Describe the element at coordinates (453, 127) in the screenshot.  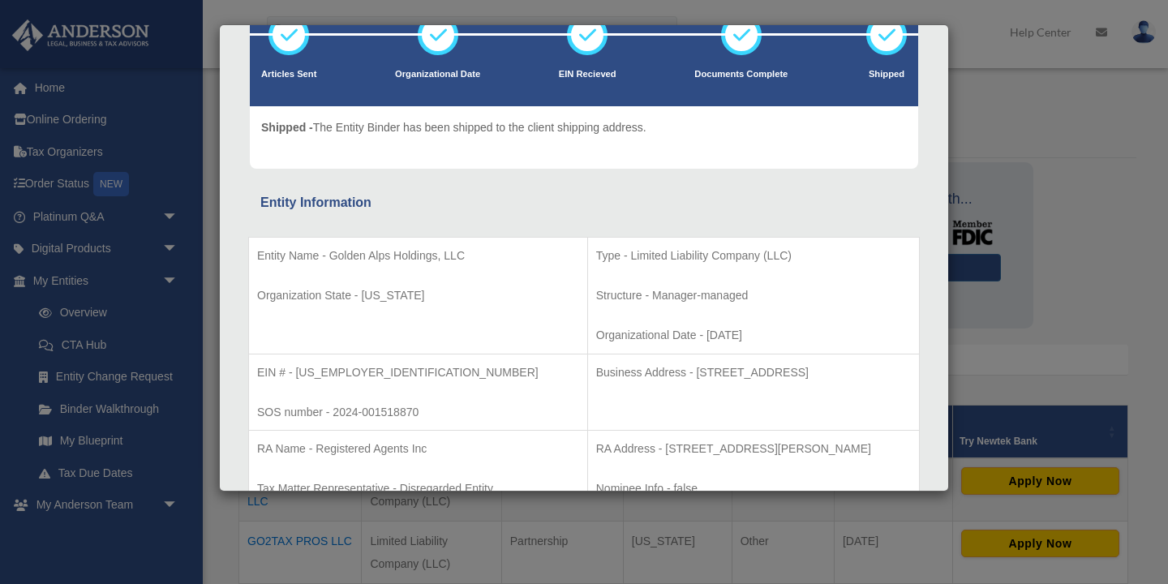
I see `p: The Entity Binder has been shipped to the client shipping address.` at that location.